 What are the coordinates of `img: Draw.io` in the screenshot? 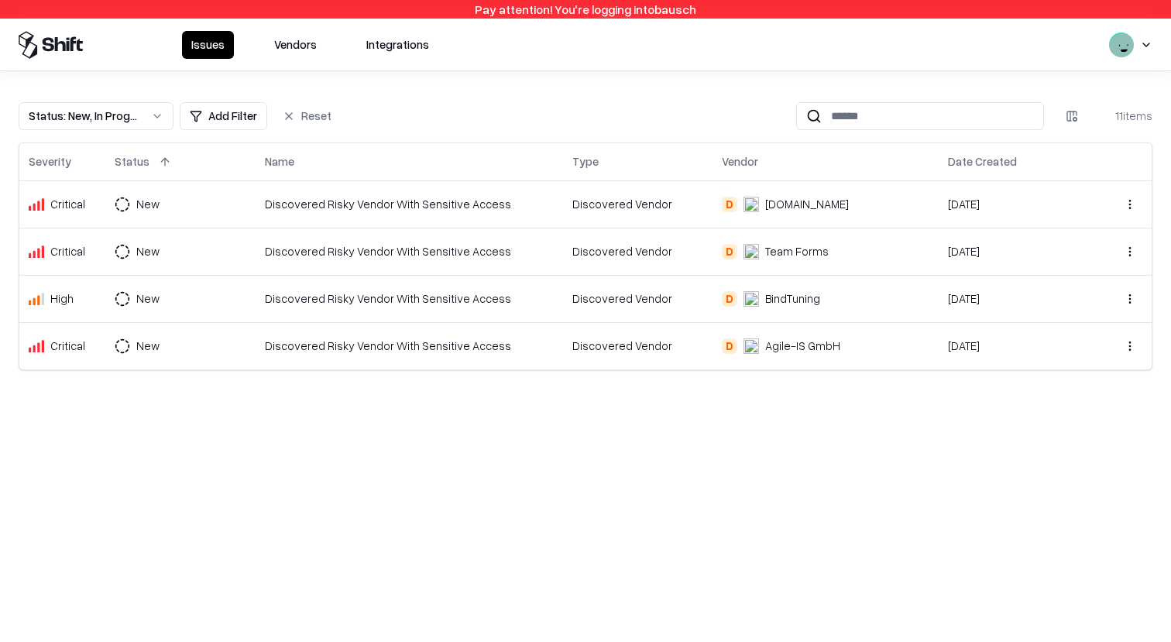 It's located at (751, 204).